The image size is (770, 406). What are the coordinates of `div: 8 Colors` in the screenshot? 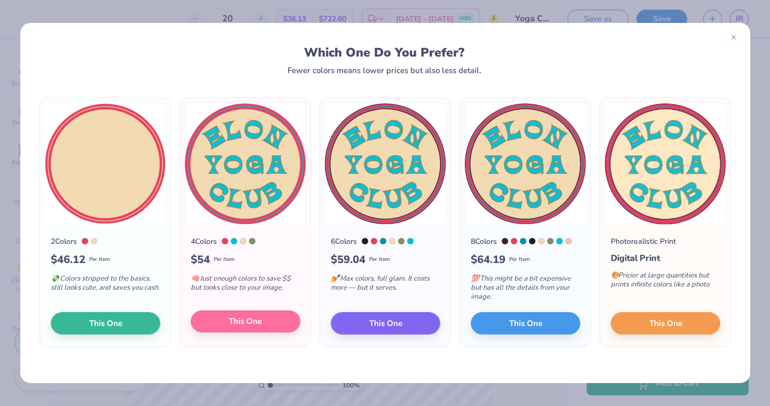 It's located at (483, 241).